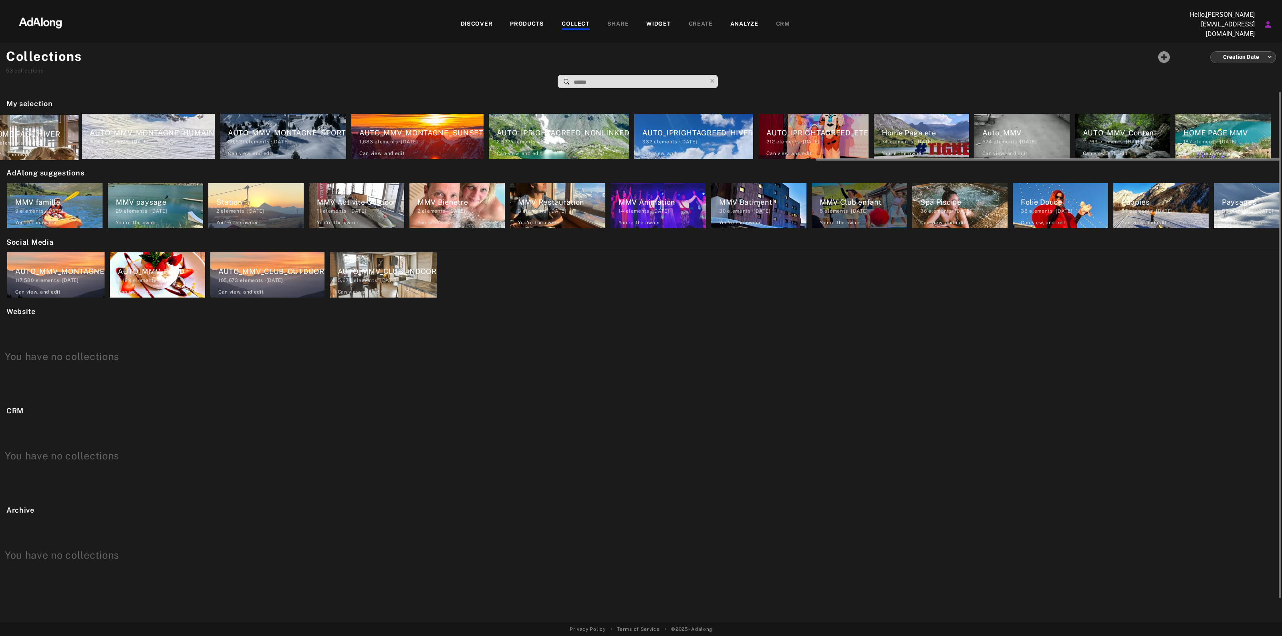 The width and height of the screenshot is (1282, 636). Describe the element at coordinates (700, 24) in the screenshot. I see `div: CREATE` at that location.